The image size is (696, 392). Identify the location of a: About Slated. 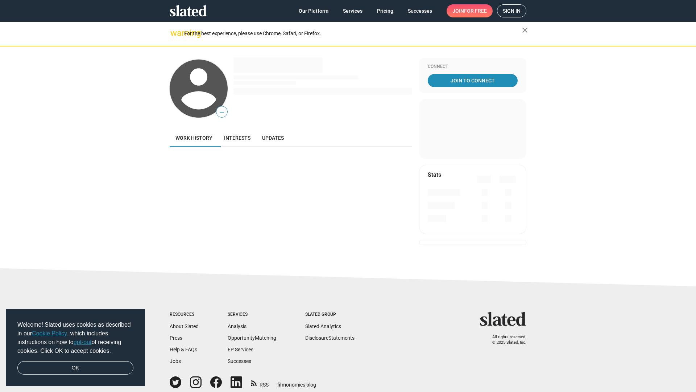
(184, 326).